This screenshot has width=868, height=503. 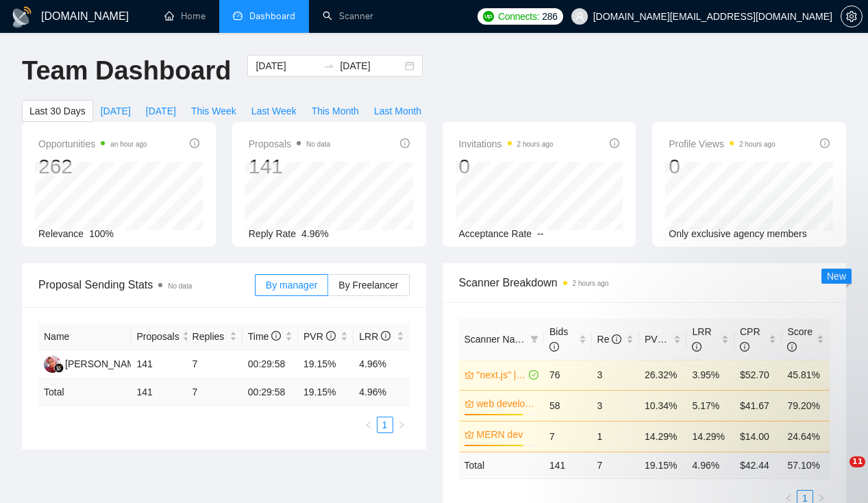 I want to click on span: Only exclusive agency members, so click(x=738, y=234).